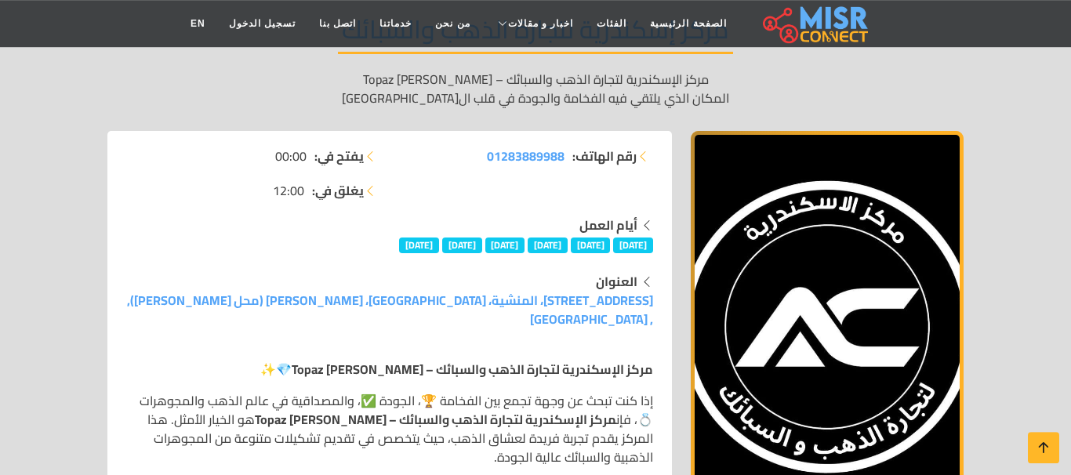 This screenshot has height=475, width=1071. I want to click on strong: رقم الهاتف:, so click(604, 156).